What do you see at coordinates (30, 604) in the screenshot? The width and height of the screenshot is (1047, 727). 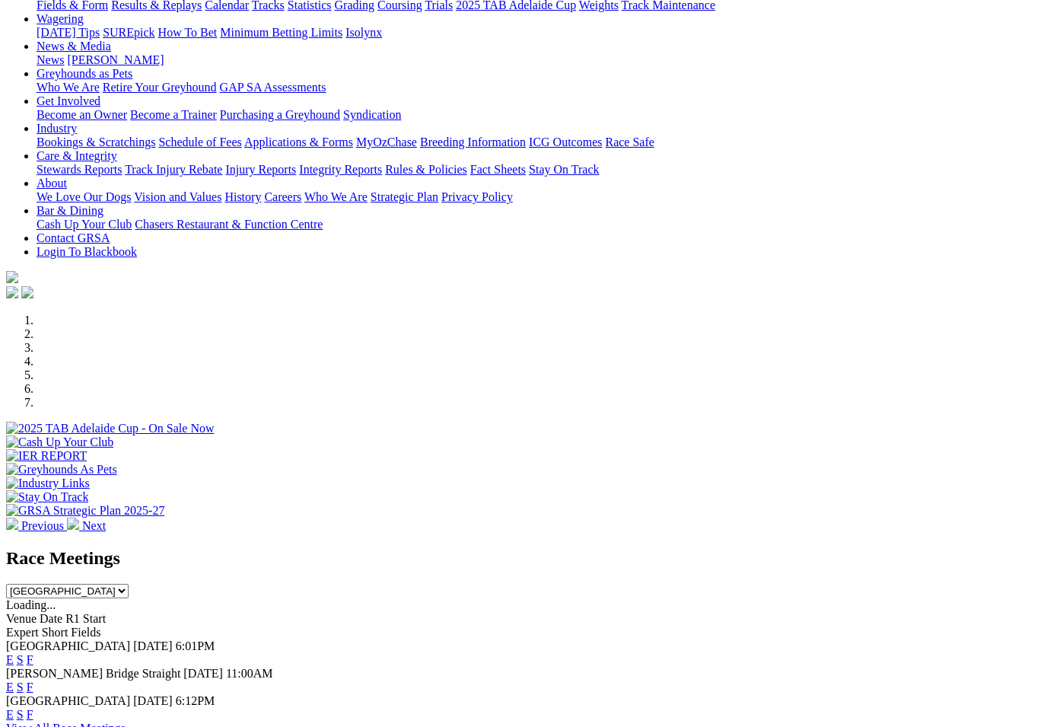 I see `span: Loading...` at bounding box center [30, 604].